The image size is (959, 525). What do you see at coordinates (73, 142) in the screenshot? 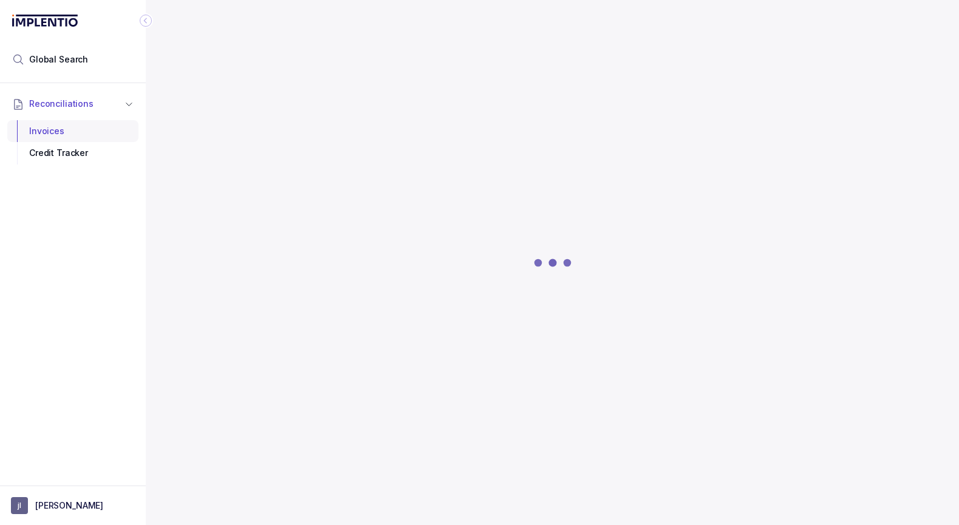
I see `div: Reconciliations` at bounding box center [73, 142].